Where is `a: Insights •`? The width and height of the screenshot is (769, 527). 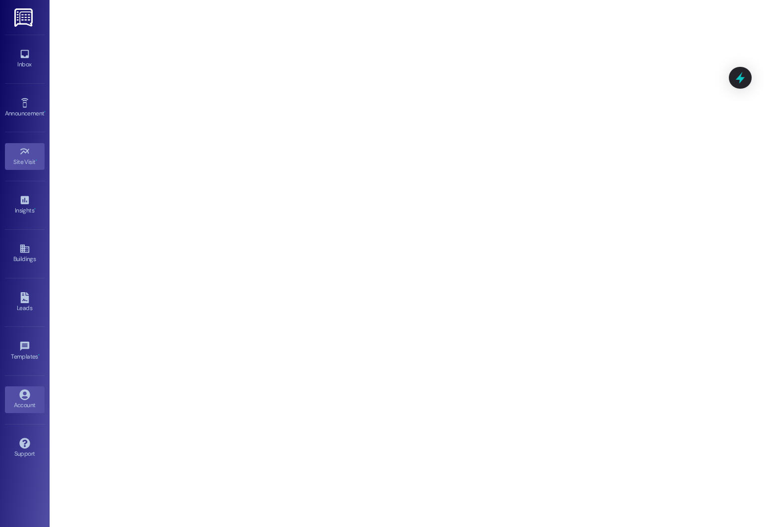
a: Insights • is located at coordinates (25, 205).